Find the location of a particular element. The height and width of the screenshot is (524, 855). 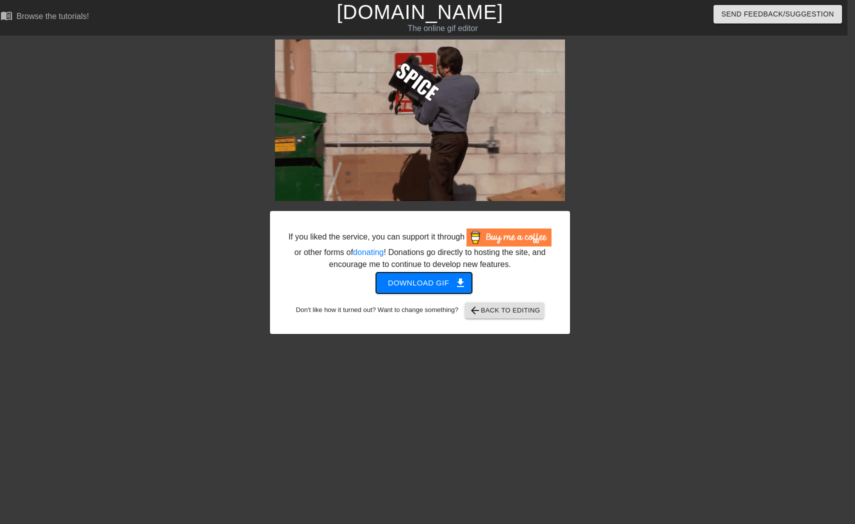

img: x9Zd5ncS.gif is located at coordinates (420, 120).